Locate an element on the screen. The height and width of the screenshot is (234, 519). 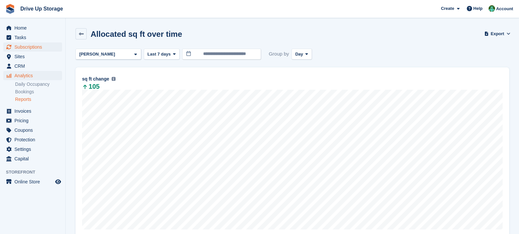
span: Home is located at coordinates (34, 28).